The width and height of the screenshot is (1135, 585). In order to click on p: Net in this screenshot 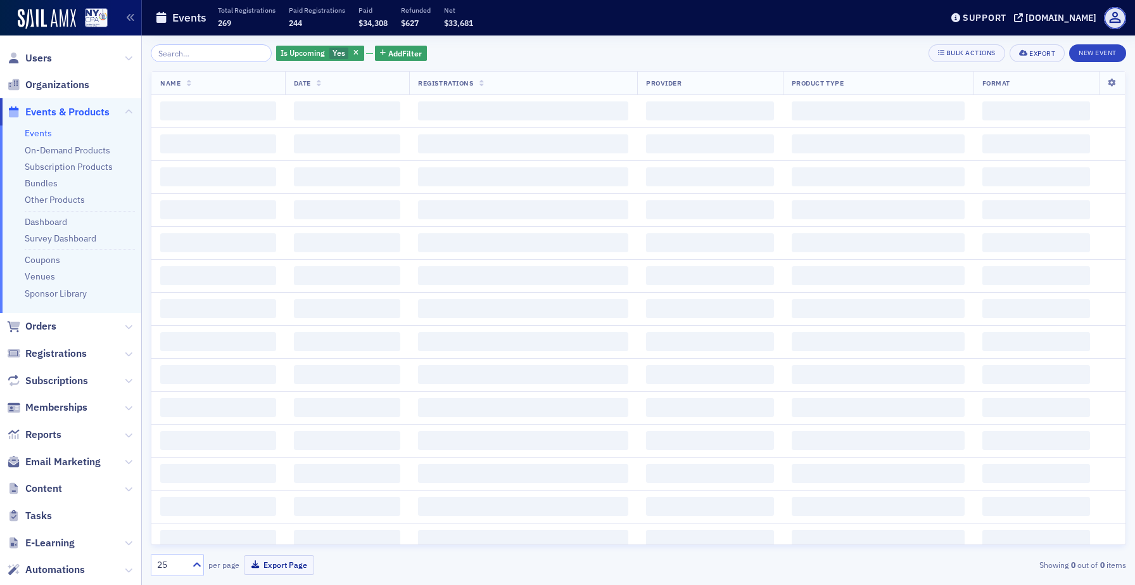, I will do `click(459, 10)`.